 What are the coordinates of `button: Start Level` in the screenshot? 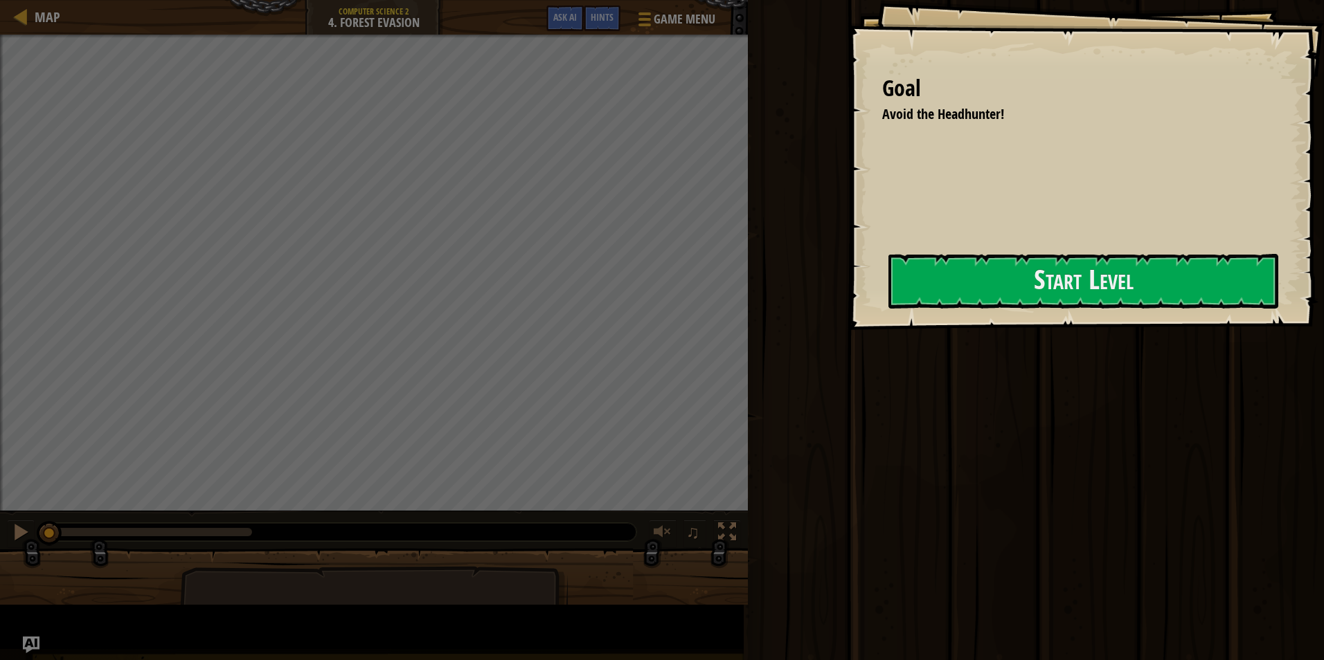 It's located at (1083, 281).